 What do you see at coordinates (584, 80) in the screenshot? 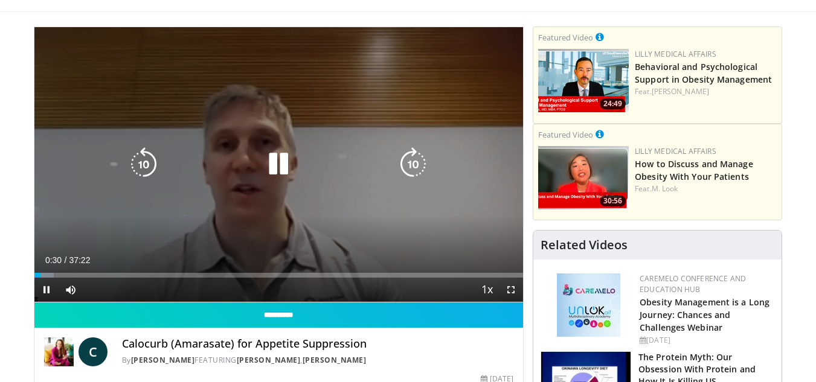
I see `a: 24:49` at bounding box center [584, 80].